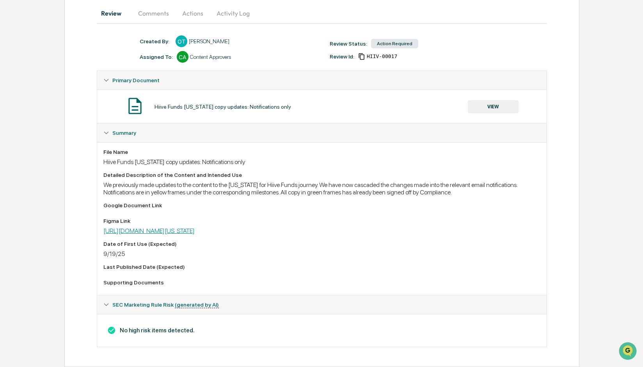  What do you see at coordinates (493, 107) in the screenshot?
I see `button: VIEW` at bounding box center [493, 107].